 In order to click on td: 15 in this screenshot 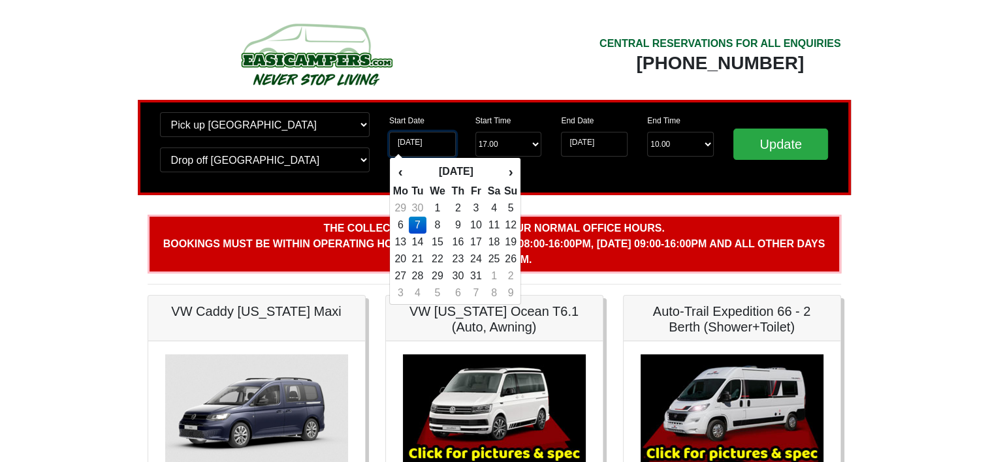, I will do `click(437, 242)`.